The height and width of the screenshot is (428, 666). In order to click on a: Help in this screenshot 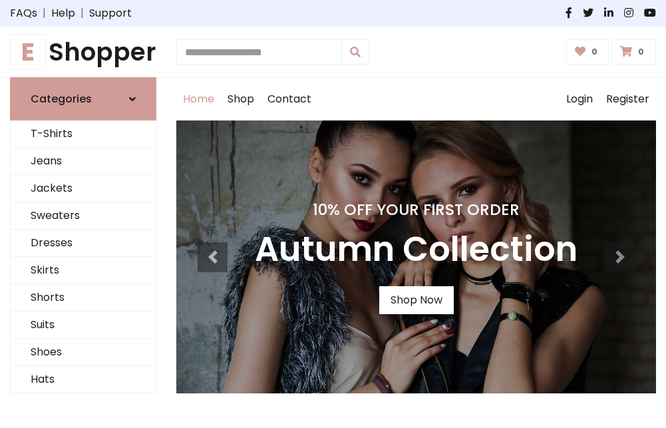, I will do `click(63, 13)`.